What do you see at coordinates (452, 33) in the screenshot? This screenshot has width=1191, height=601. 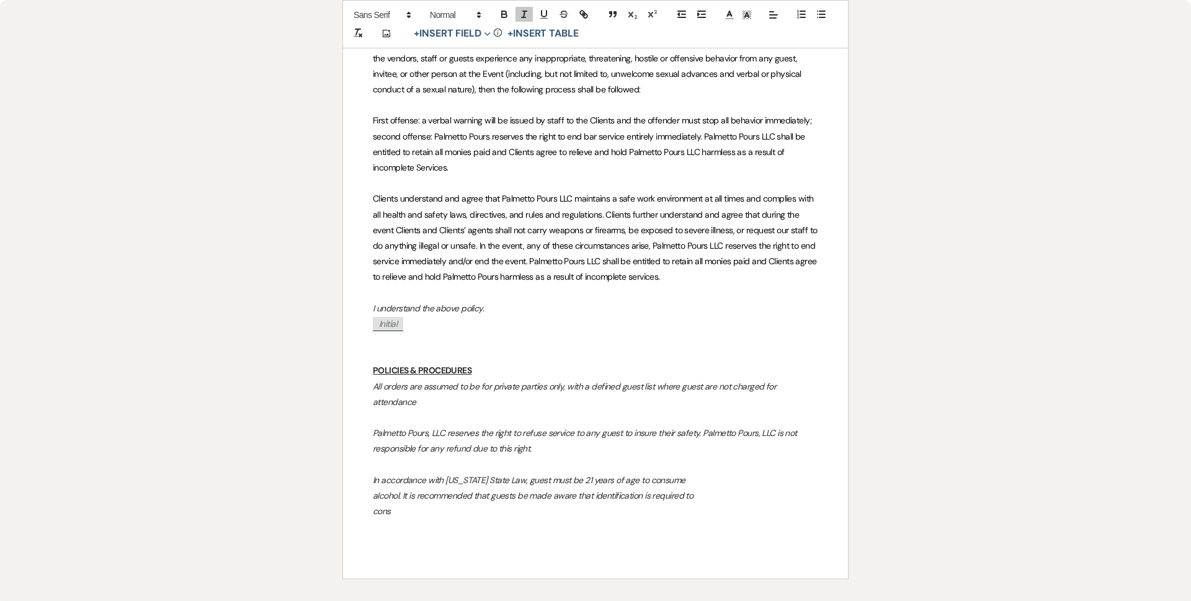 I see `button: Insert Field` at bounding box center [452, 33].